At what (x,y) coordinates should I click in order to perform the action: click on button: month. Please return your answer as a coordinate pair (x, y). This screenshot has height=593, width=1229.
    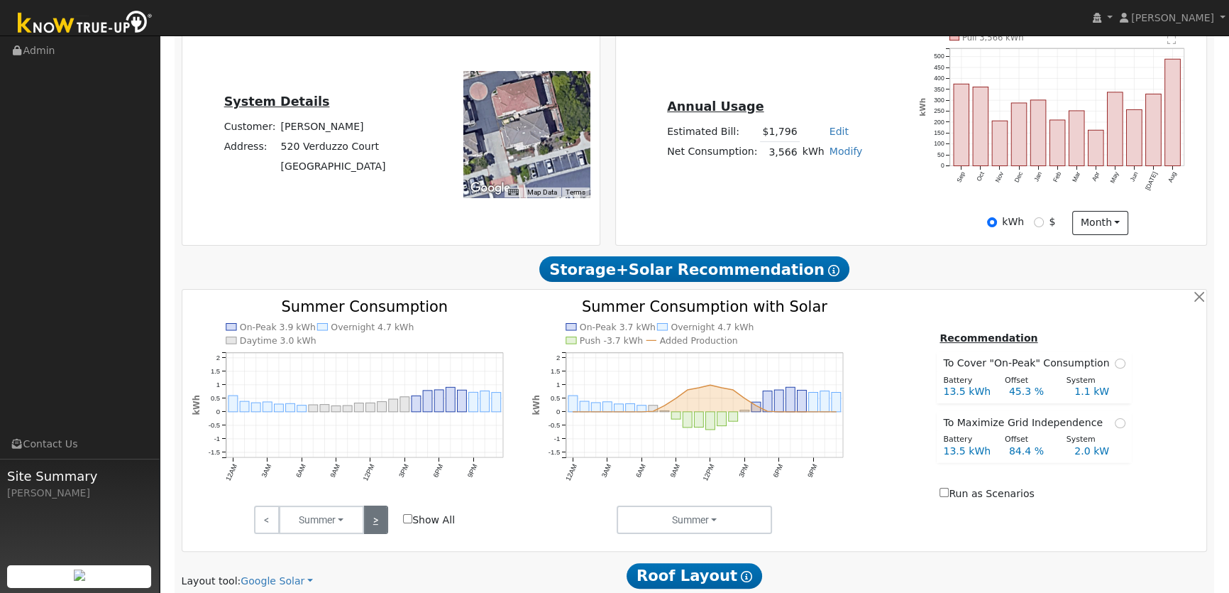
    Looking at the image, I should click on (1100, 223).